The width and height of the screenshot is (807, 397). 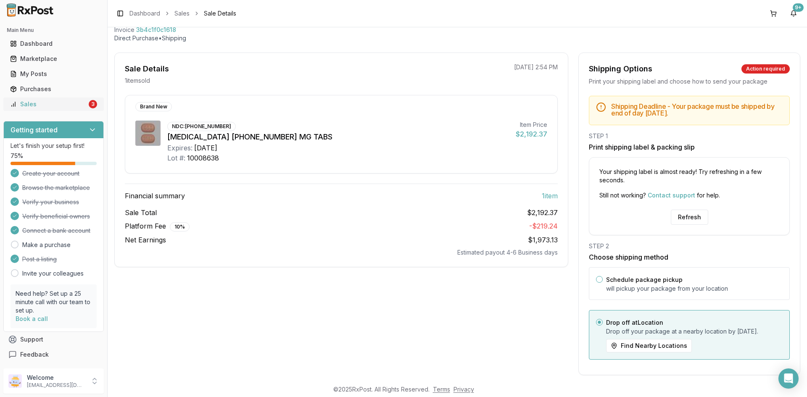 I want to click on p: Your shipping label is almost ready! Try refreshing in a few seconds., so click(x=689, y=176).